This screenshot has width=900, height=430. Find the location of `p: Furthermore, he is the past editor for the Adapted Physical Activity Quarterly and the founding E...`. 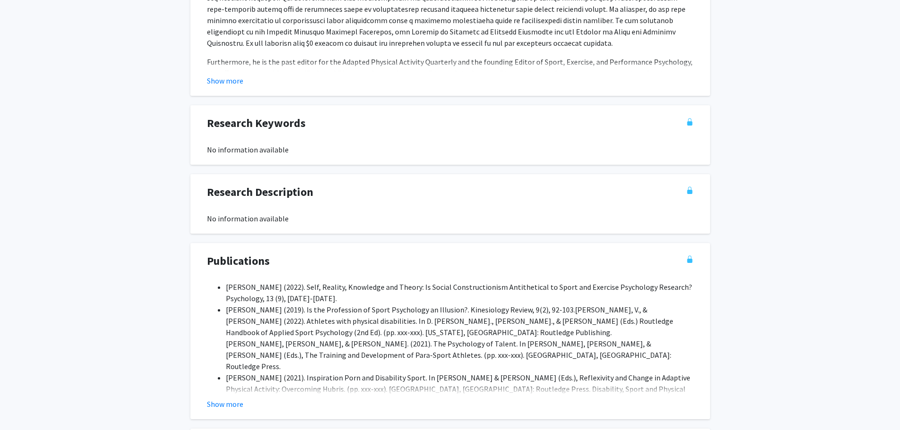

p: Furthermore, he is the past editor for the Adapted Physical Activity Quarterly and the founding E... is located at coordinates (450, 96).